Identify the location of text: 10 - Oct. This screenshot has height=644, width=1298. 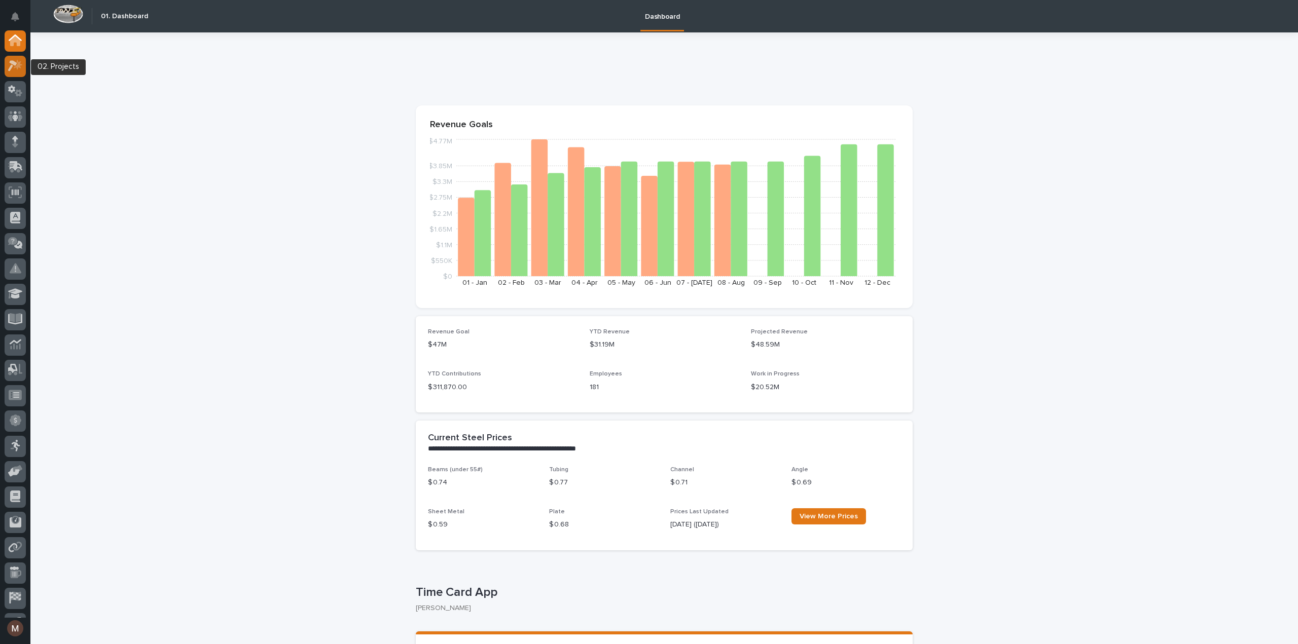
(804, 283).